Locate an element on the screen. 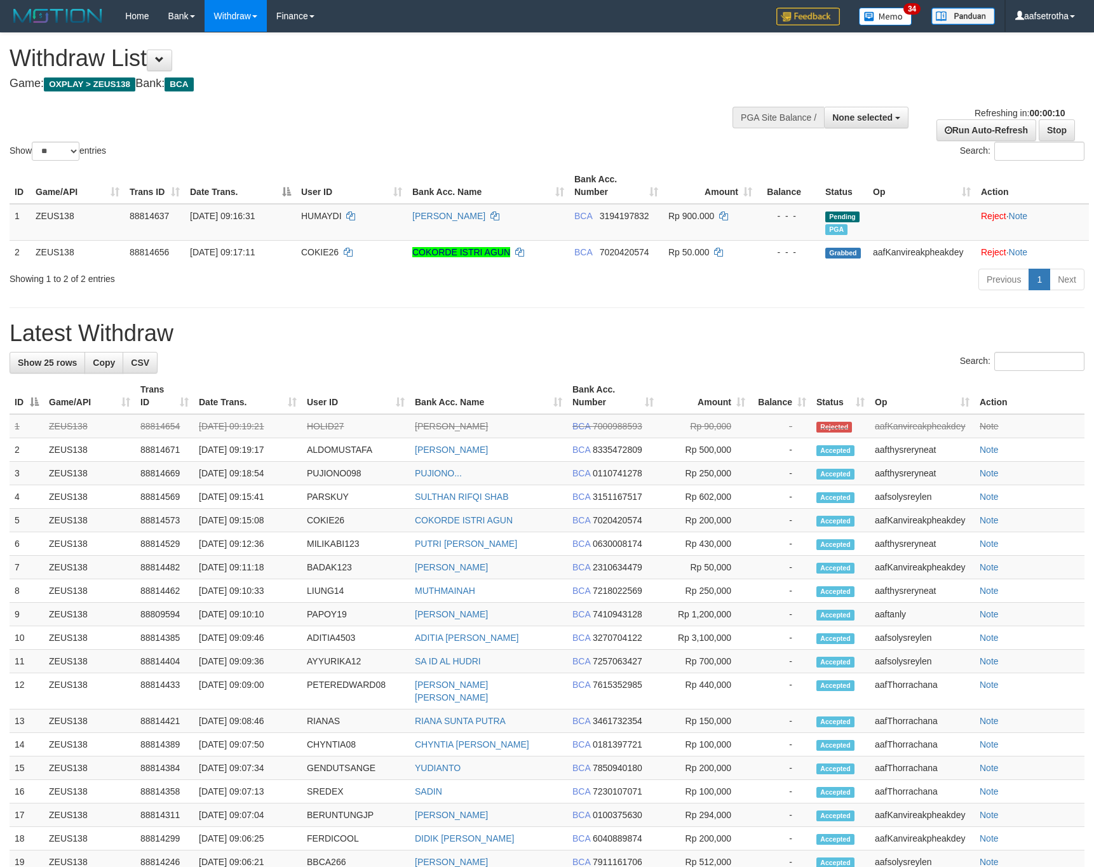  a: Reject is located at coordinates (994, 216).